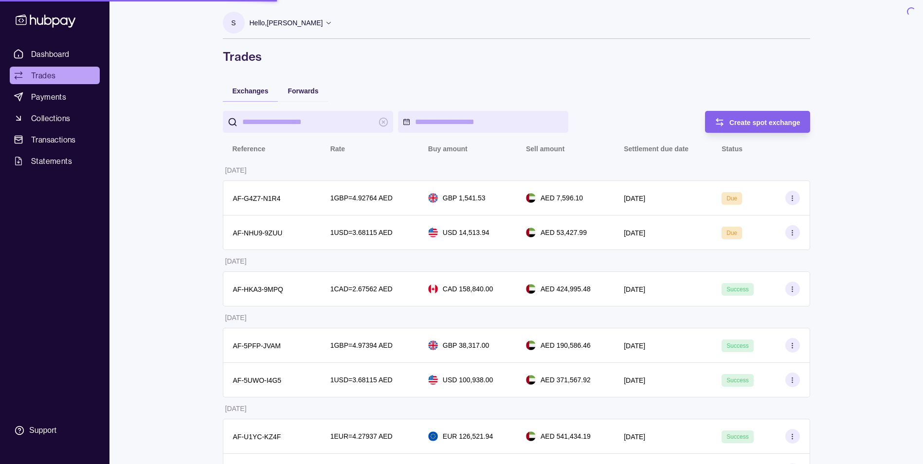  Describe the element at coordinates (464, 198) in the screenshot. I see `p: GBP 1,541.53` at that location.